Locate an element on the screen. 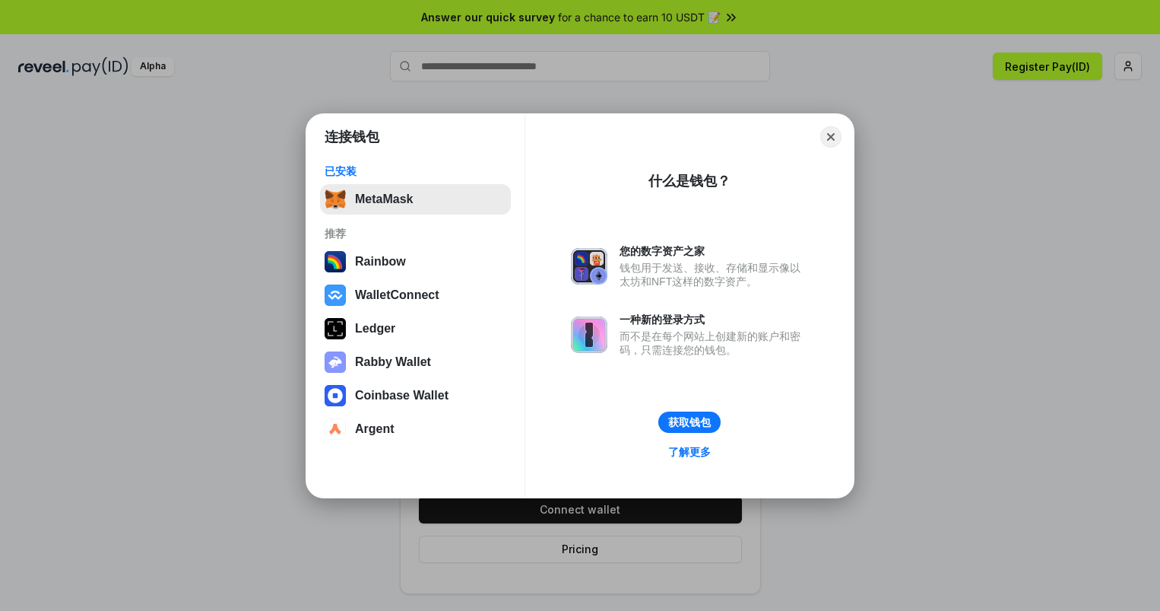 This screenshot has width=1160, height=611. button: Coinbase Wallet is located at coordinates (415, 395).